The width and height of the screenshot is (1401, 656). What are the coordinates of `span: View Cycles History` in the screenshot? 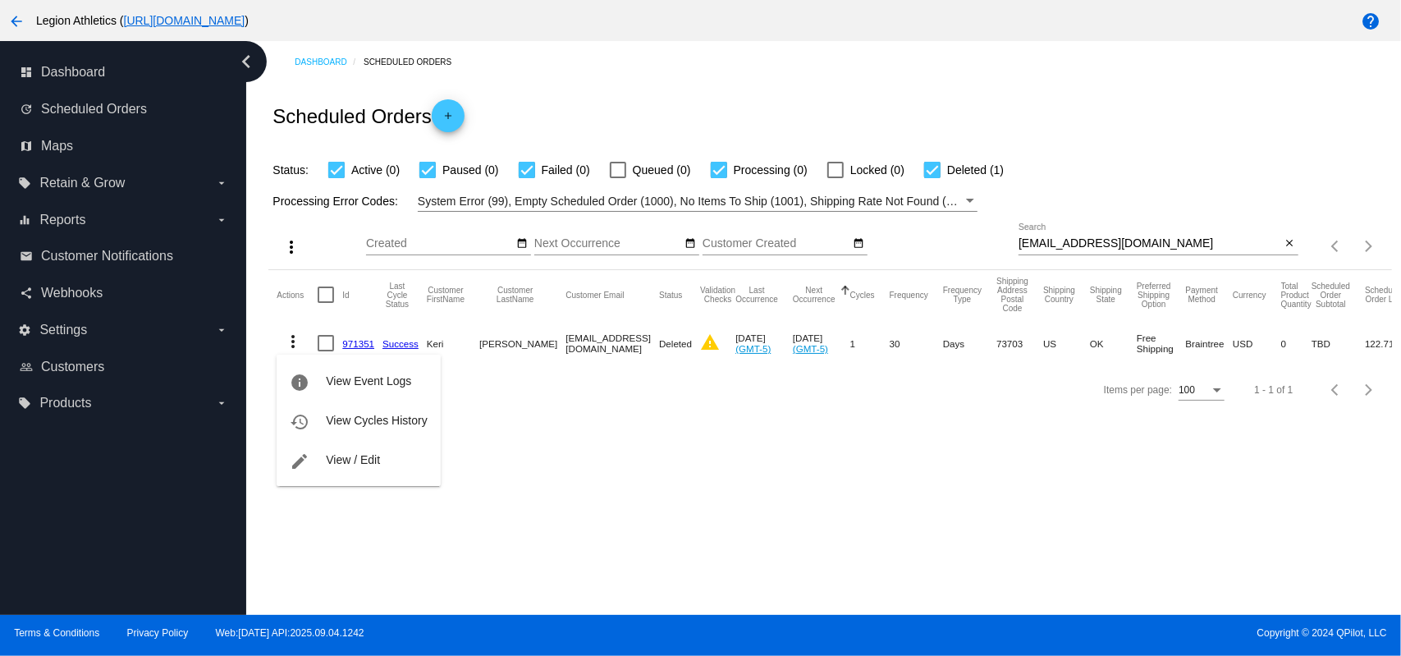 It's located at (376, 420).